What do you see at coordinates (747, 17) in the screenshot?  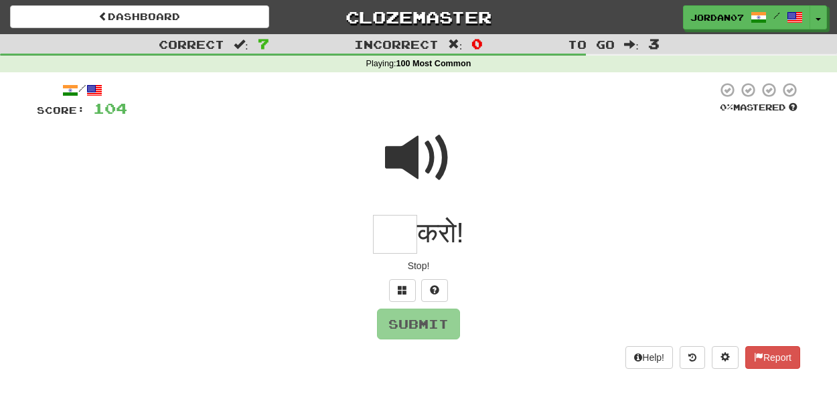 I see `a: Jordan07 /` at bounding box center [747, 17].